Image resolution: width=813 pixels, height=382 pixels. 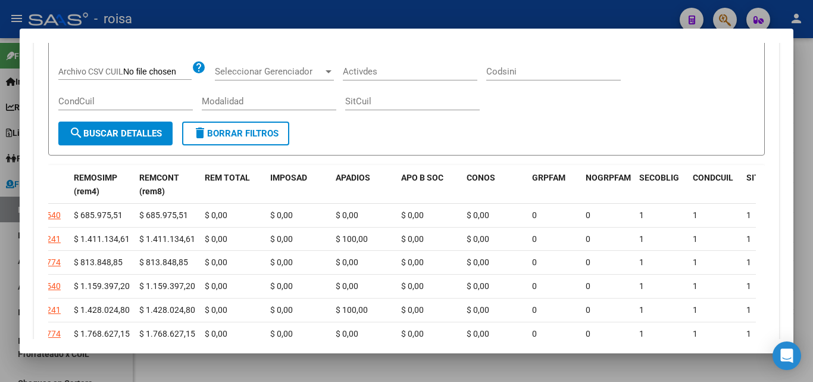 I want to click on span: IMPOSAD, so click(x=289, y=177).